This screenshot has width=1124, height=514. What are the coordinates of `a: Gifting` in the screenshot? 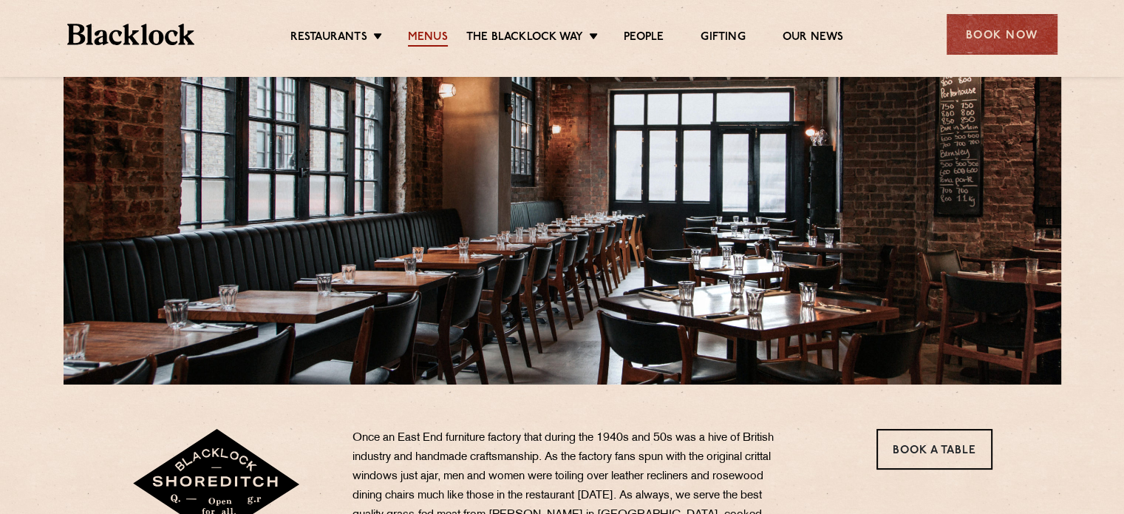 It's located at (723, 38).